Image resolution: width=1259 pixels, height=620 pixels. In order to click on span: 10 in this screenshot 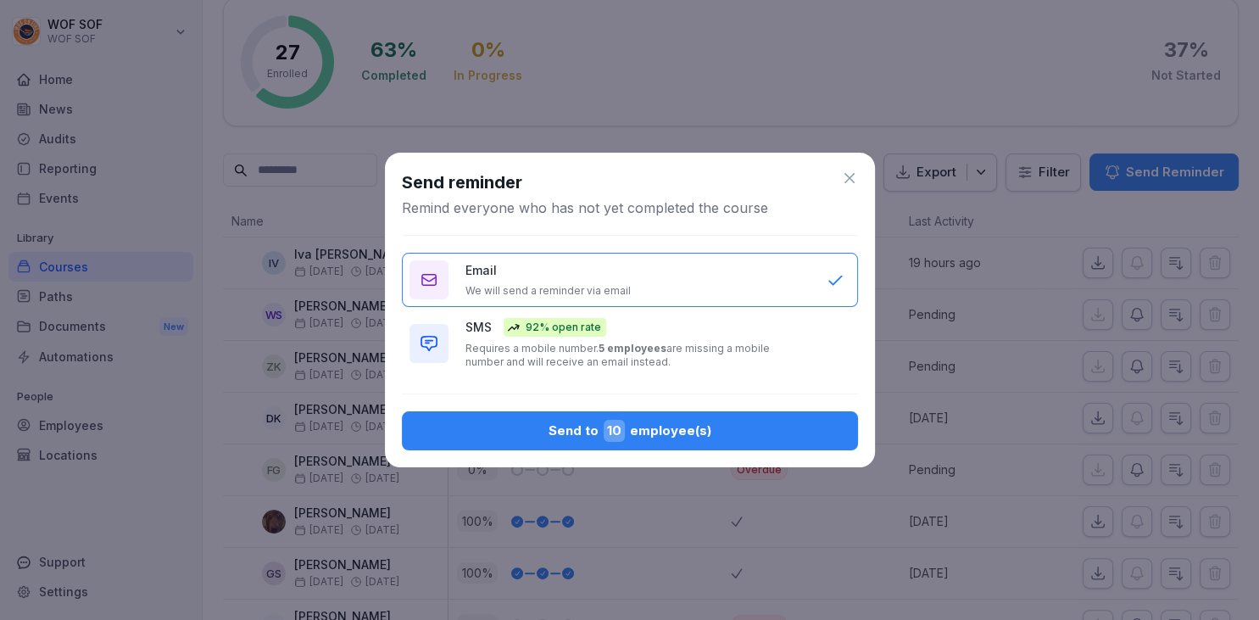, I will do `click(614, 431)`.